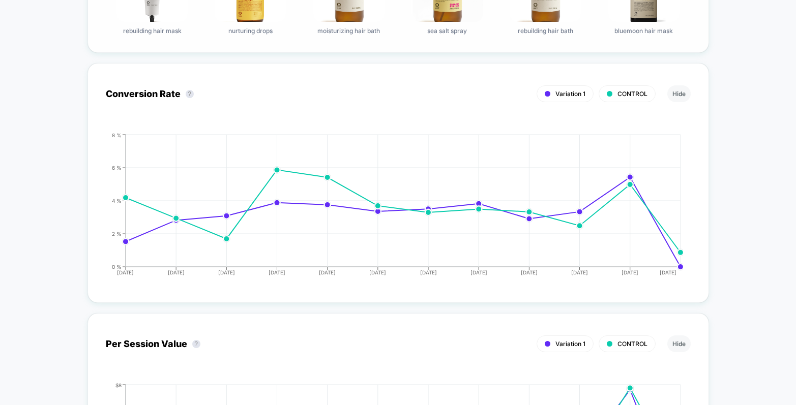 This screenshot has height=405, width=796. What do you see at coordinates (116, 233) in the screenshot?
I see `tspan: 2 %` at bounding box center [116, 233].